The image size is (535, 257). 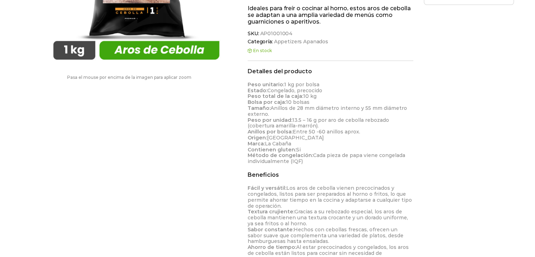 I want to click on h2: Detalles del producto, so click(x=330, y=71).